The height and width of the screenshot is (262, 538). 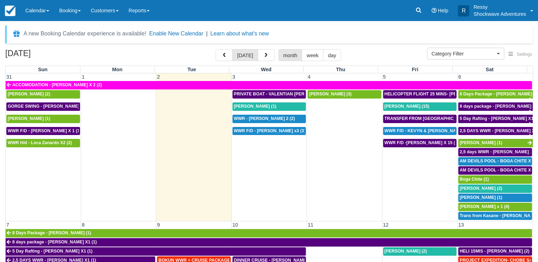 I want to click on p: Ressy, so click(x=500, y=7).